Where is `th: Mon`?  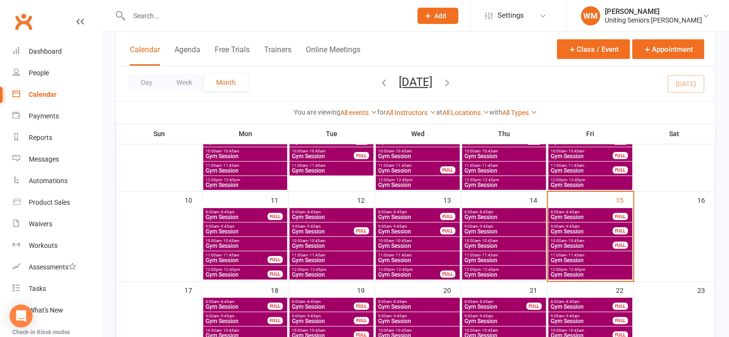 th: Mon is located at coordinates (245, 134).